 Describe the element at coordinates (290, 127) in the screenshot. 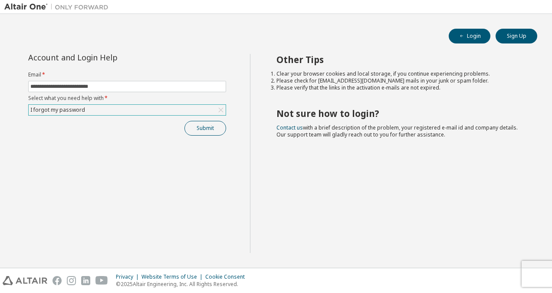

I see `a: Contact us` at that location.